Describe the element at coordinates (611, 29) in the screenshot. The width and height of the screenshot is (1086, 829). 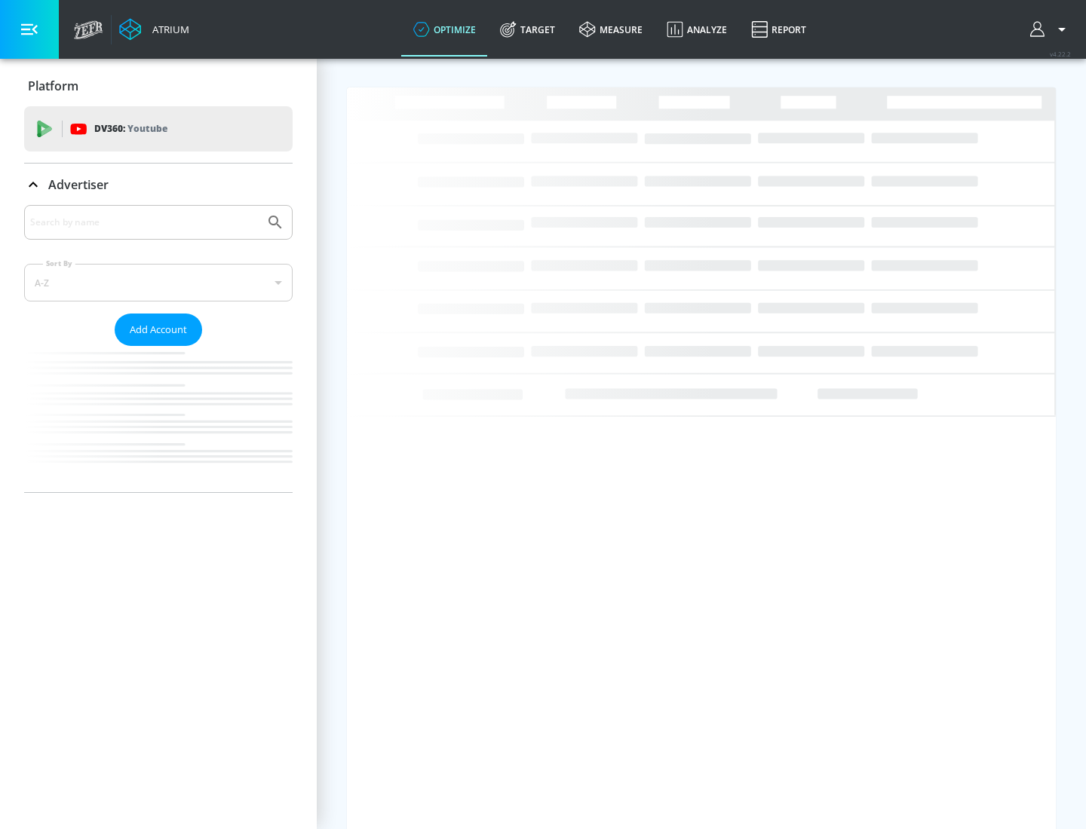
I see `a: measure` at that location.